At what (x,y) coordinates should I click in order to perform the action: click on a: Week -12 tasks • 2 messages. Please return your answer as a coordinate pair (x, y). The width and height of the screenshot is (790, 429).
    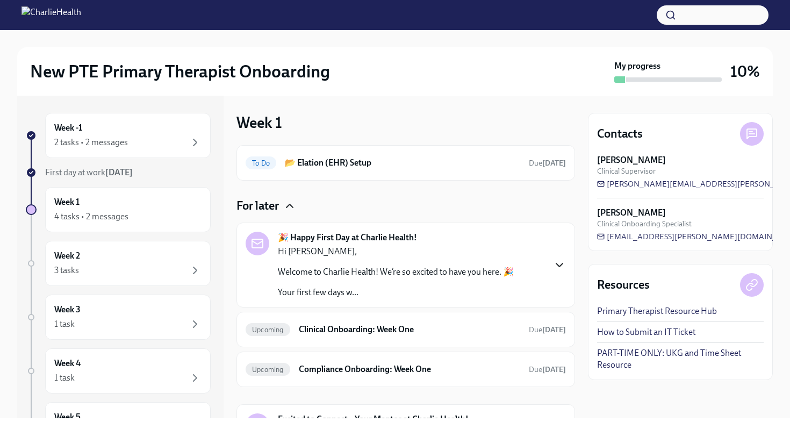
    Looking at the image, I should click on (118, 135).